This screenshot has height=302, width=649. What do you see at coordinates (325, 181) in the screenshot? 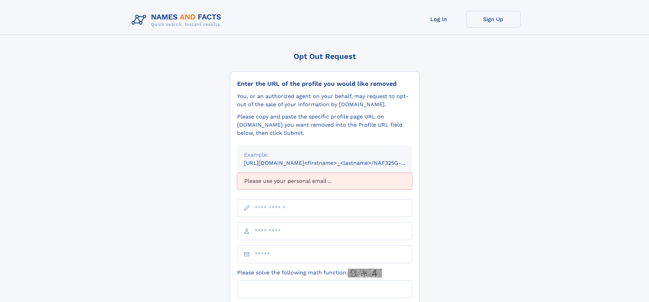
I see `div: Please use your personal email ...` at bounding box center [325, 181].